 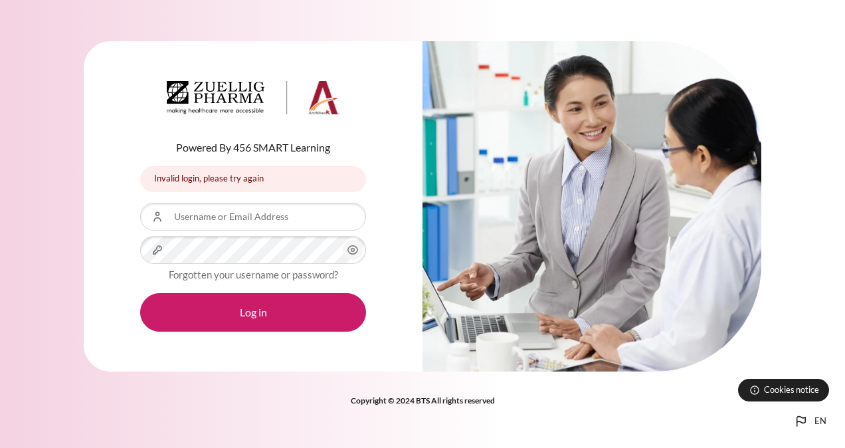 I want to click on a: Architeck, so click(x=253, y=100).